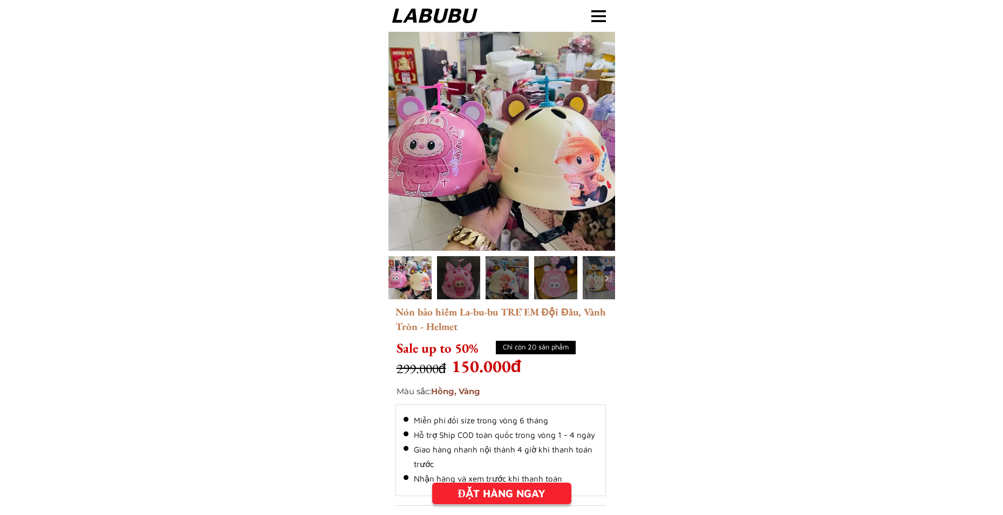  Describe the element at coordinates (455, 391) in the screenshot. I see `span: Hồng, Vàng` at that location.